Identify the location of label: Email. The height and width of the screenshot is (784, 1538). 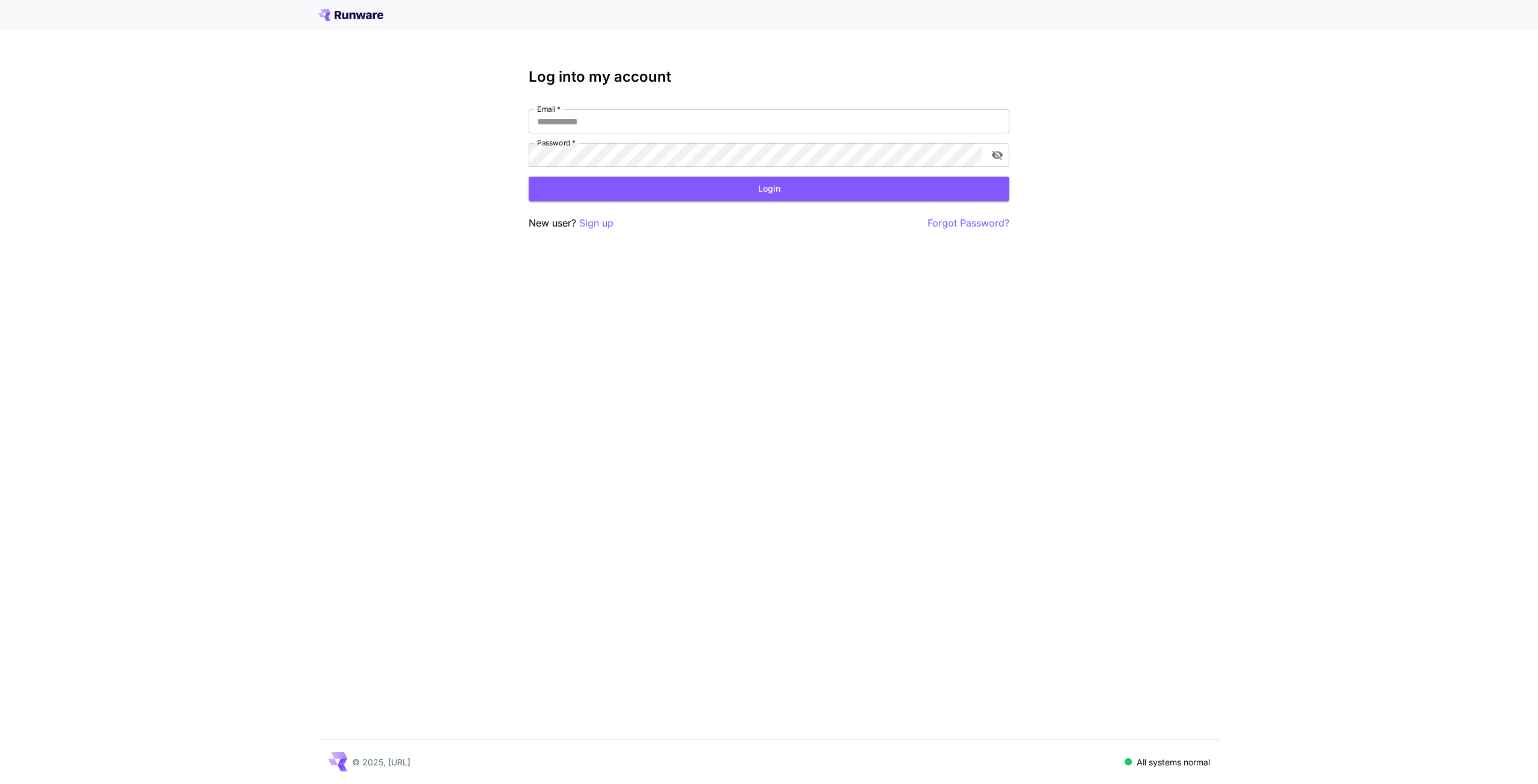
(548, 109).